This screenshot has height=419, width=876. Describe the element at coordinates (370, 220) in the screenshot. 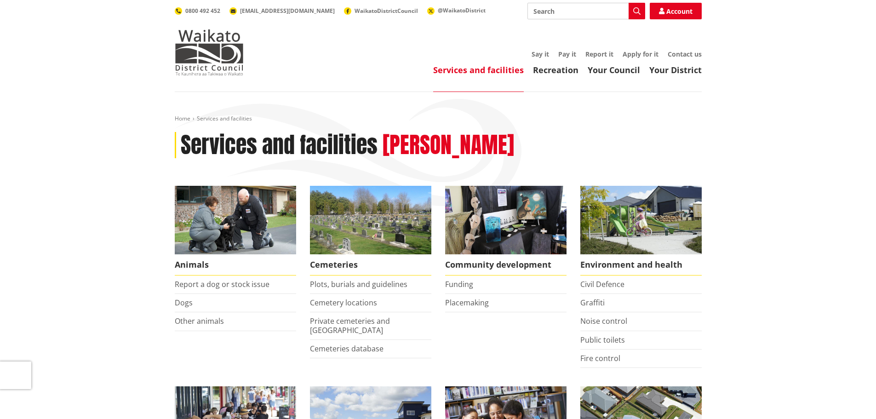

I see `img: Huntly Cemetery` at that location.